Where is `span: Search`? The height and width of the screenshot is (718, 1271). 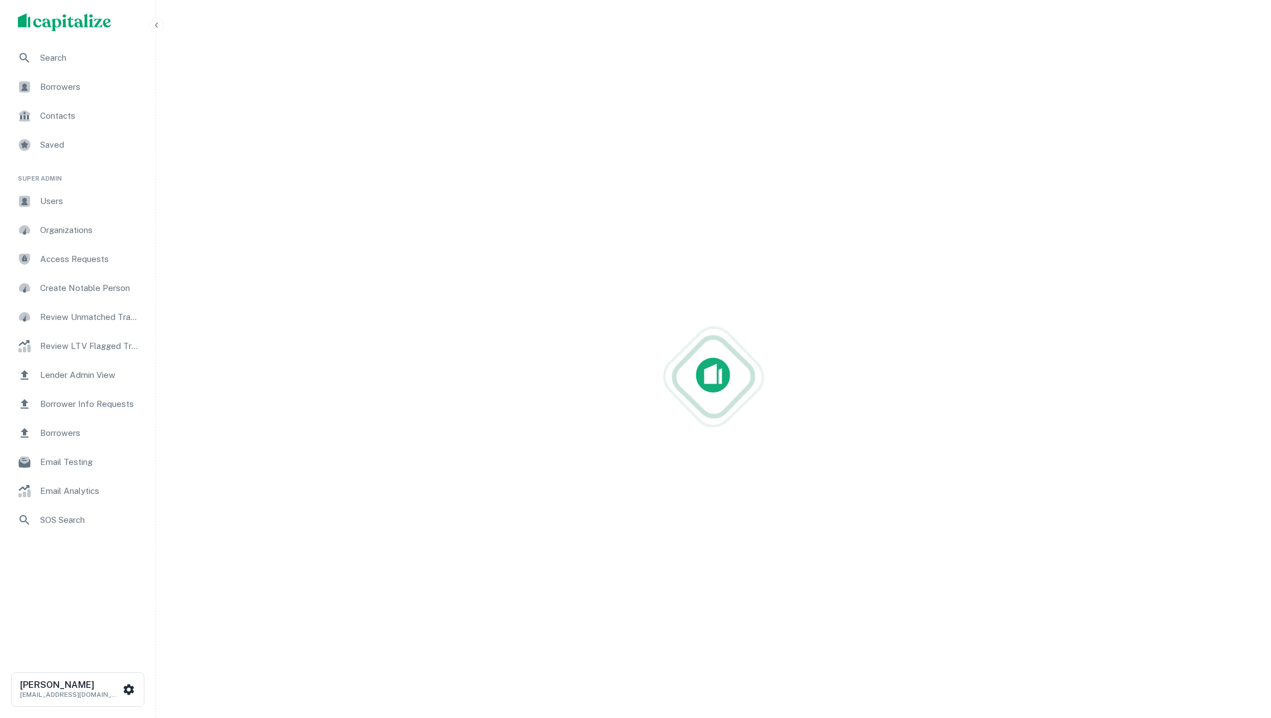 span: Search is located at coordinates (90, 58).